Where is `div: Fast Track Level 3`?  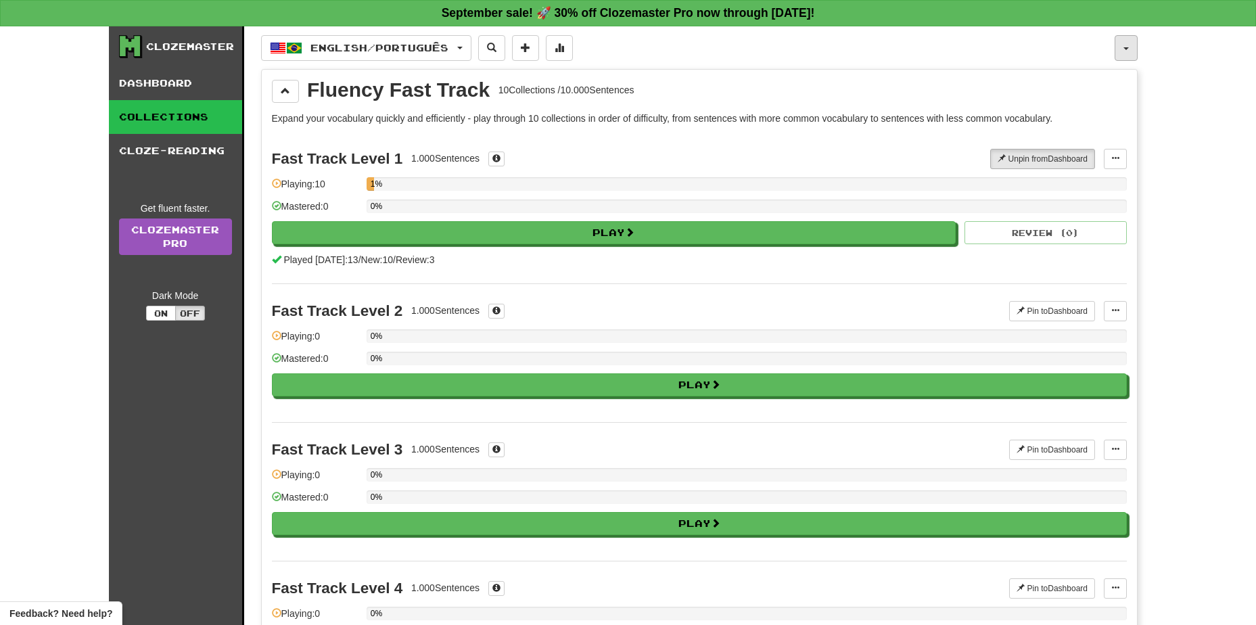
div: Fast Track Level 3 is located at coordinates (337, 449).